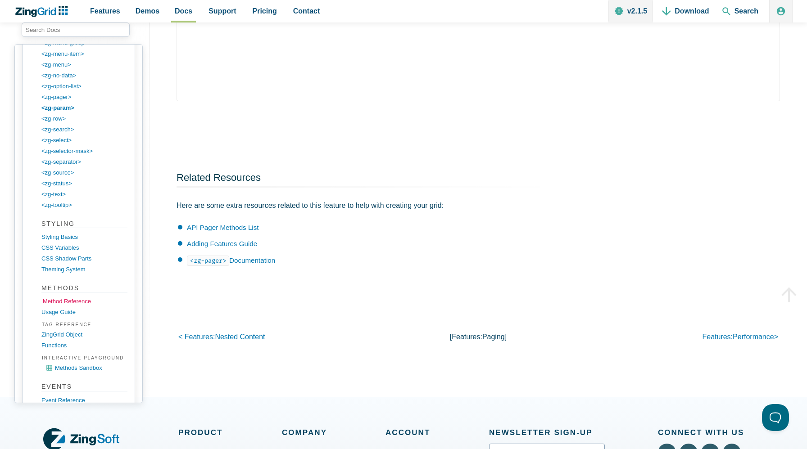 The image size is (807, 449). What do you see at coordinates (365, 205) in the screenshot?
I see `p: Here are some extra resources related to this feature to help with creating your grid:` at bounding box center [365, 205].